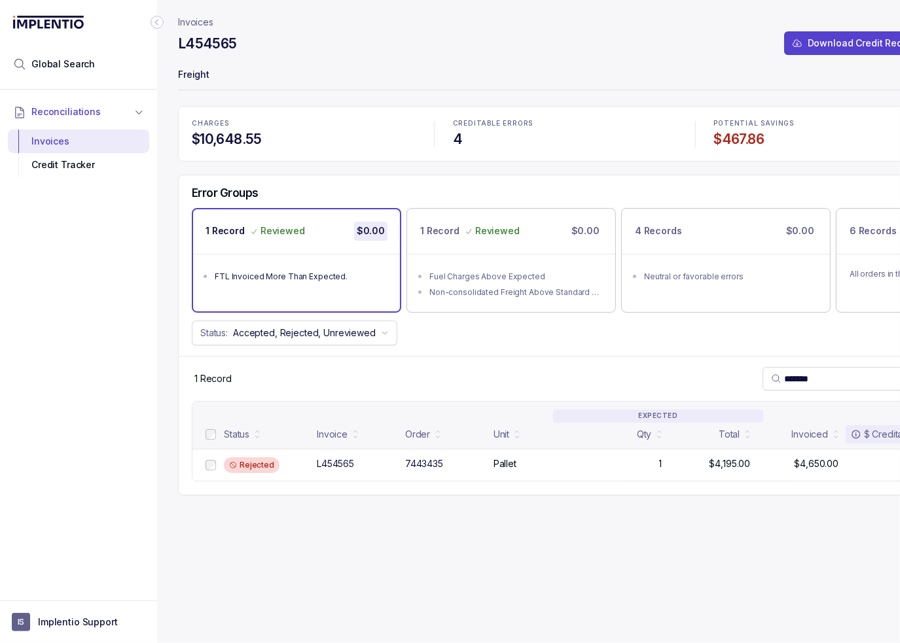 The width and height of the screenshot is (900, 643). What do you see at coordinates (332, 434) in the screenshot?
I see `div: Invoice` at bounding box center [332, 434].